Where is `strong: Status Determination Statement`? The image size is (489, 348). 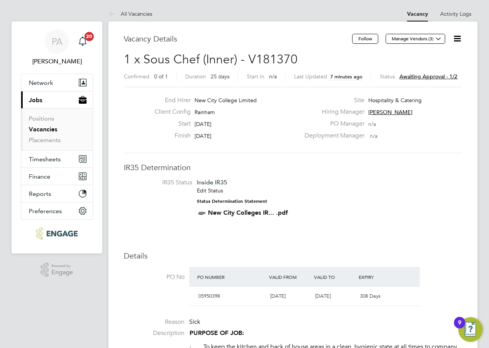 strong: Status Determination Statement is located at coordinates (232, 201).